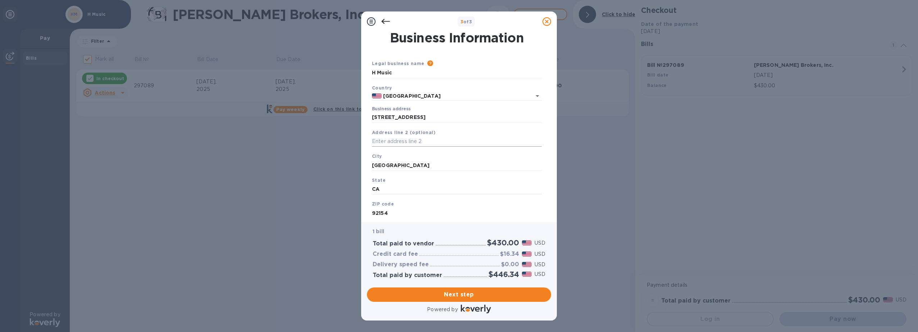 The image size is (918, 332). What do you see at coordinates (395, 254) in the screenshot?
I see `h3: Credit card fee` at bounding box center [395, 254].